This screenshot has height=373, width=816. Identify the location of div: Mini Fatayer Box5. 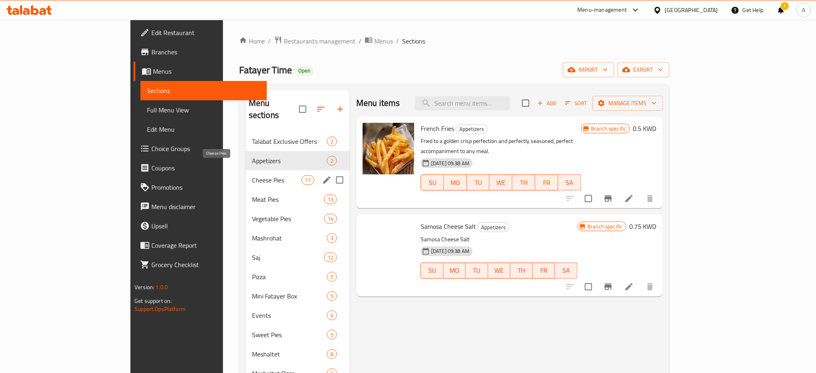
(297, 296).